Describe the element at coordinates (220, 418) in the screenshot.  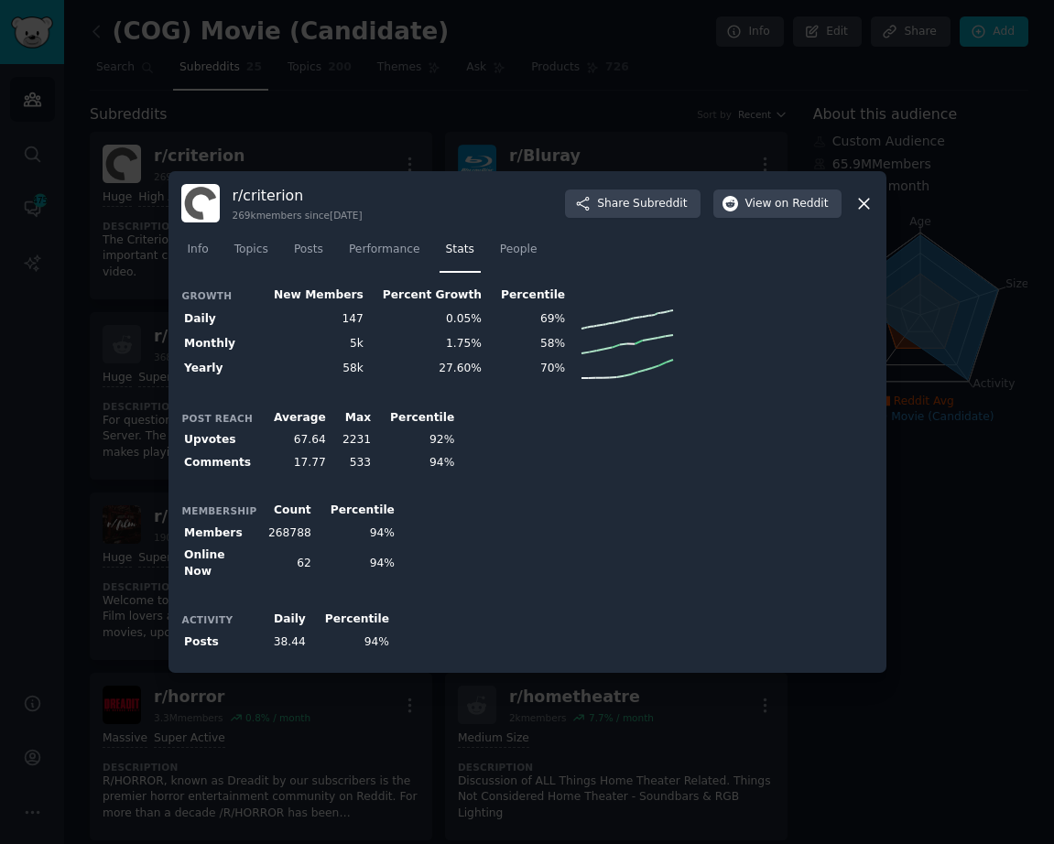
I see `h3: Post Reach` at that location.